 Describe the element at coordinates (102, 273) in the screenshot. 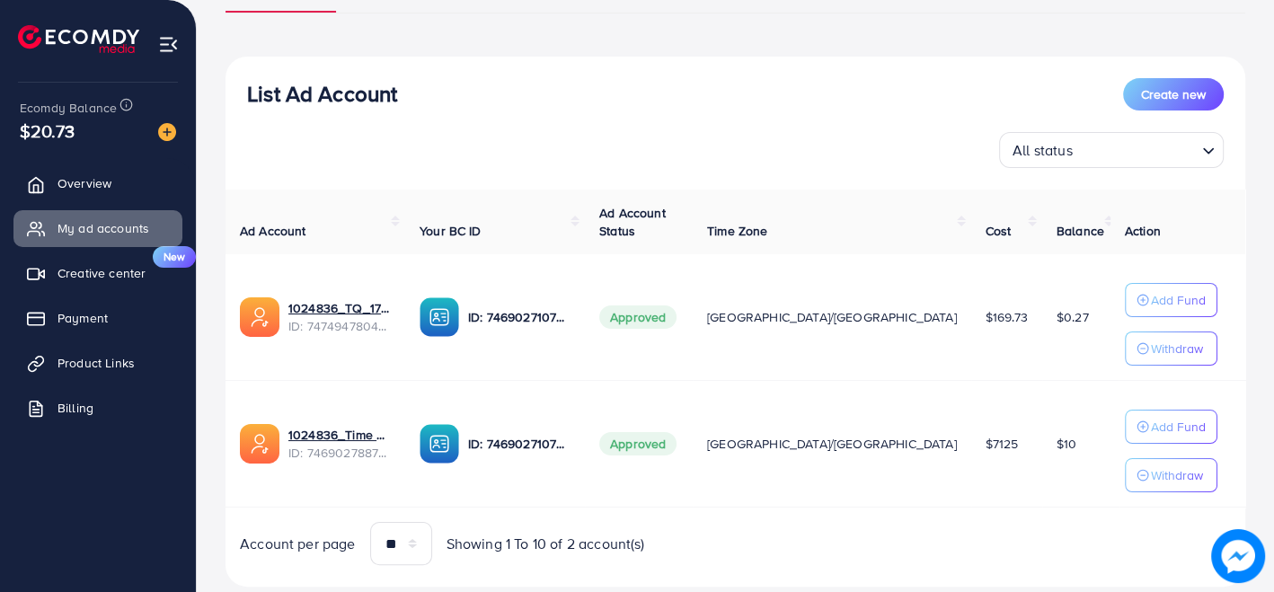

I see `span: Creative center` at that location.